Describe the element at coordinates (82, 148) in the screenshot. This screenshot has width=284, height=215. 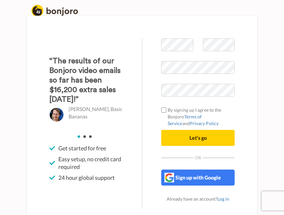
I see `span: Get started for free` at that location.